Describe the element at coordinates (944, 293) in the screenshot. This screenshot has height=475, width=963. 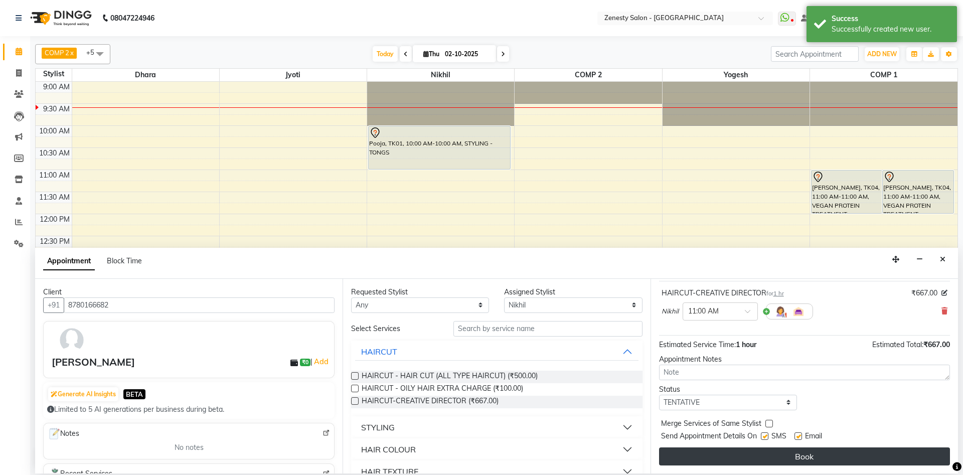
I see `i: Edit price` at that location.